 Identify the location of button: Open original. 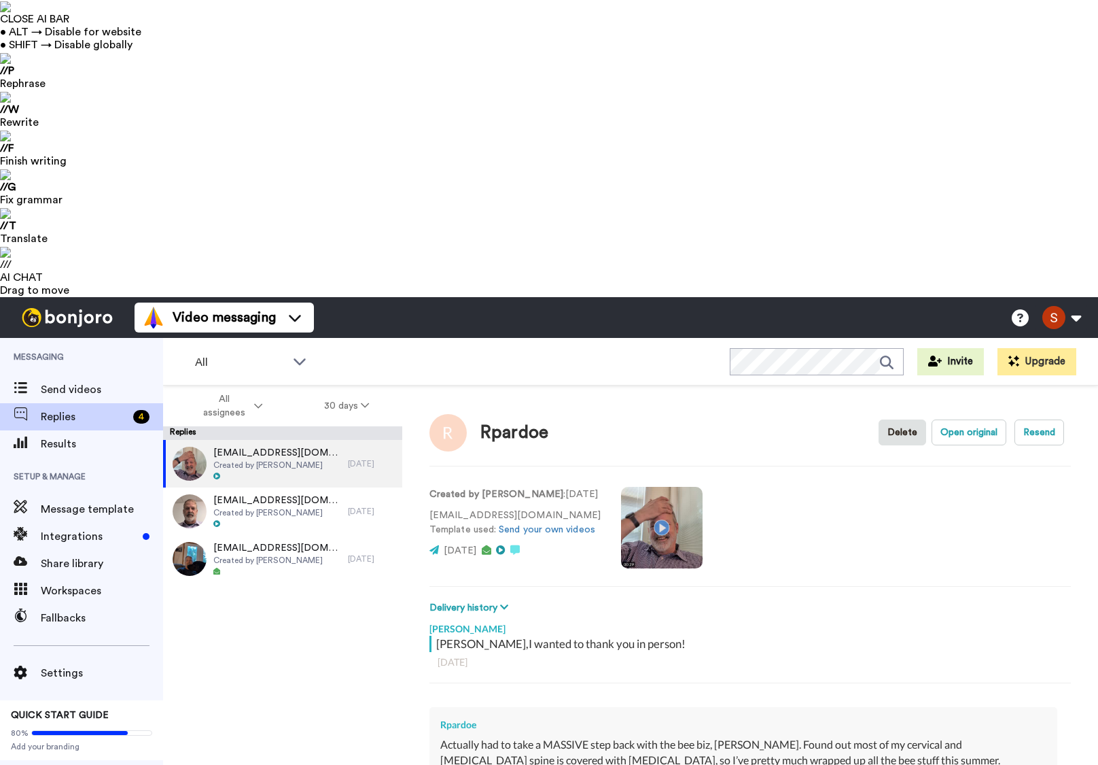
(969, 432).